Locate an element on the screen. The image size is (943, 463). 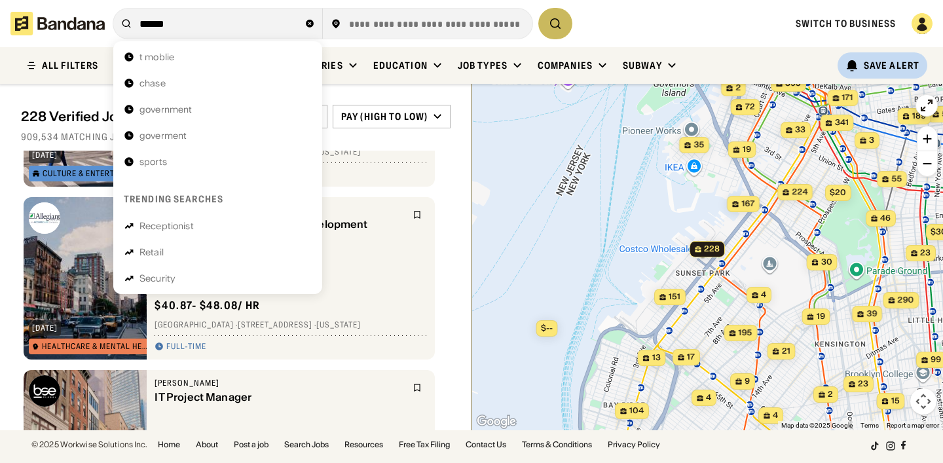
div: Save Alert is located at coordinates (892, 66).